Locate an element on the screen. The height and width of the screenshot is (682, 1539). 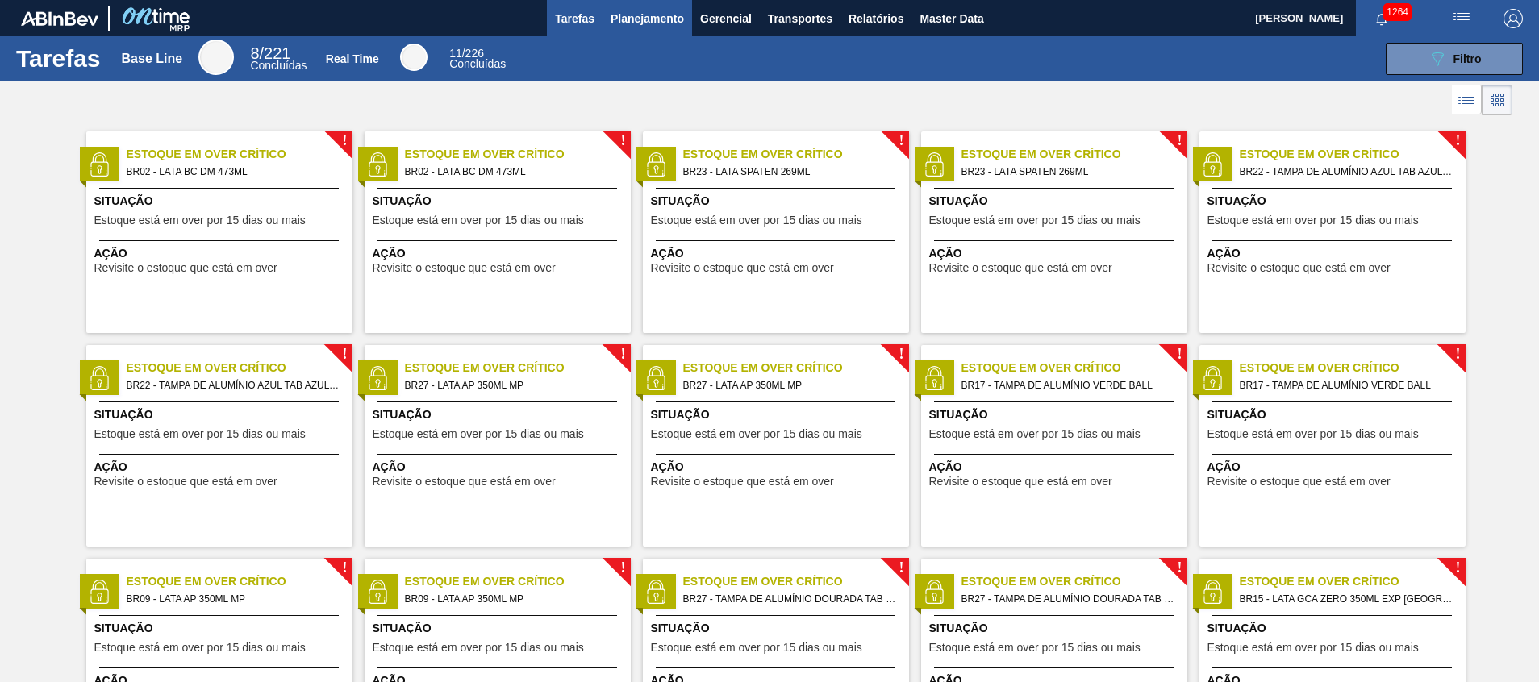
button: Notificações is located at coordinates (1382, 19).